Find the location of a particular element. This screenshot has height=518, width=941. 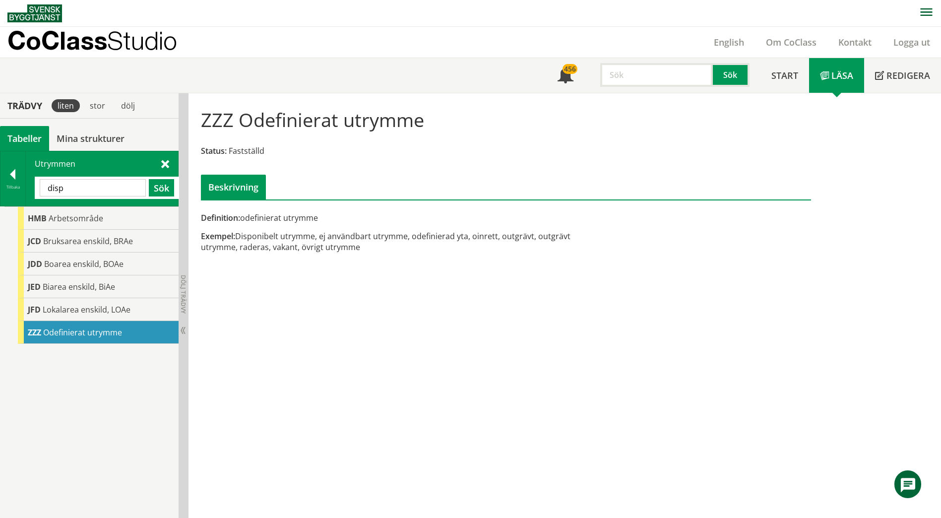

span: Biarea enskild, BiAe is located at coordinates (79, 287).